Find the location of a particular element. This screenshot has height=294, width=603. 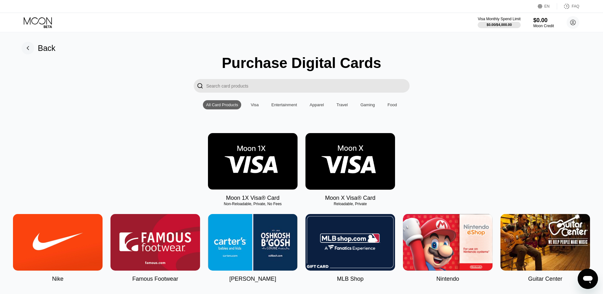

div: Travel is located at coordinates (342, 105).